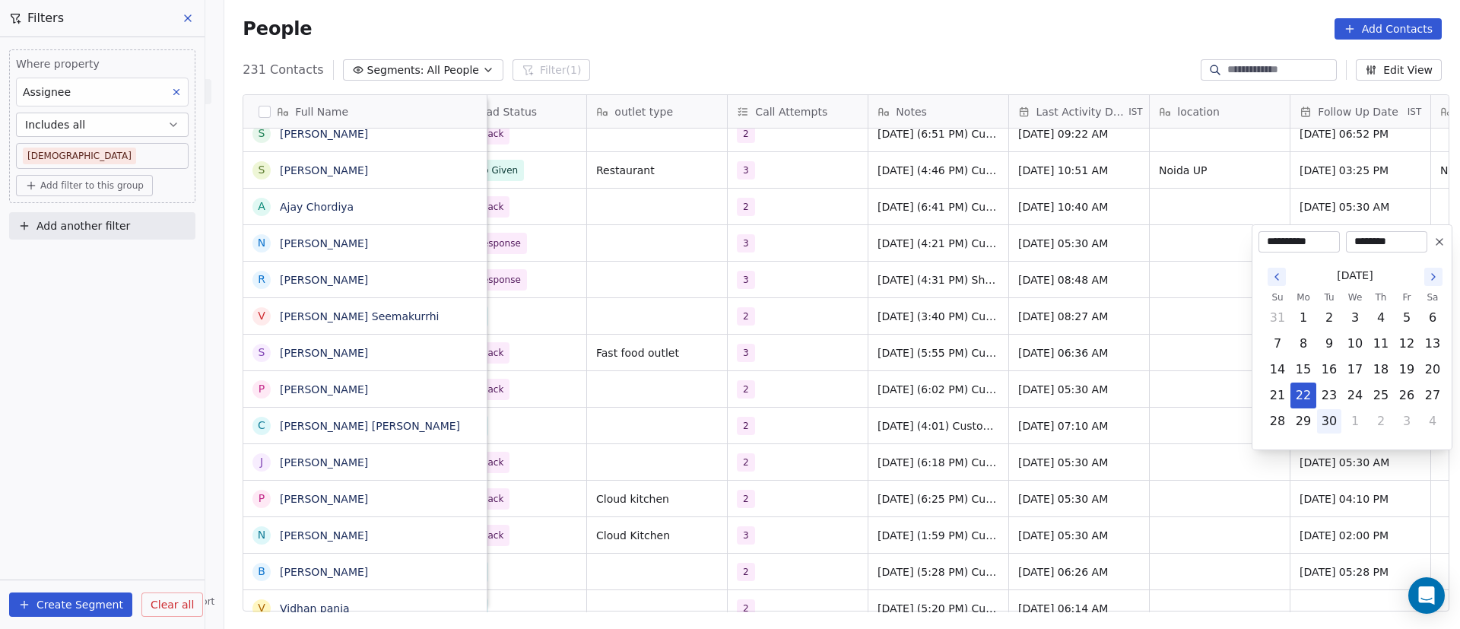  Describe the element at coordinates (1406, 369) in the screenshot. I see `button: Friday, September 19th, 2025` at that location.